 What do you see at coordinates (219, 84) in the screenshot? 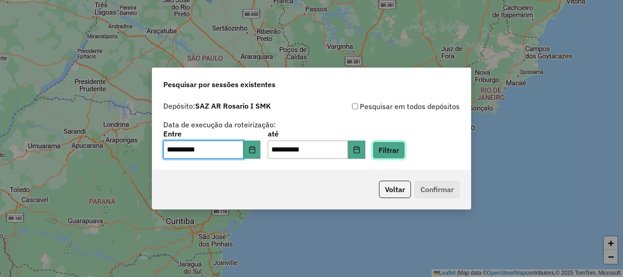
I see `span: Pesquisar por sessões existentes` at bounding box center [219, 84].